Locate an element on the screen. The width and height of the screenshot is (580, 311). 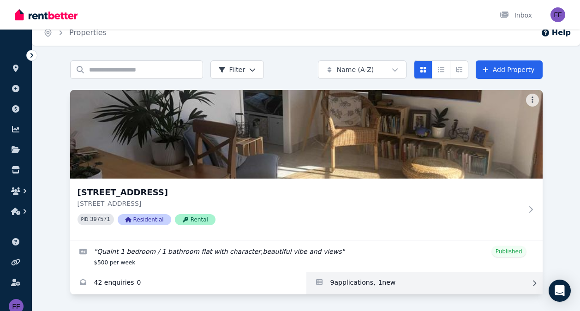
a: Edit listing: Quaint 1 bedroom / 1 bathroom flat with character,beautiful vibe and views is located at coordinates (306, 256).